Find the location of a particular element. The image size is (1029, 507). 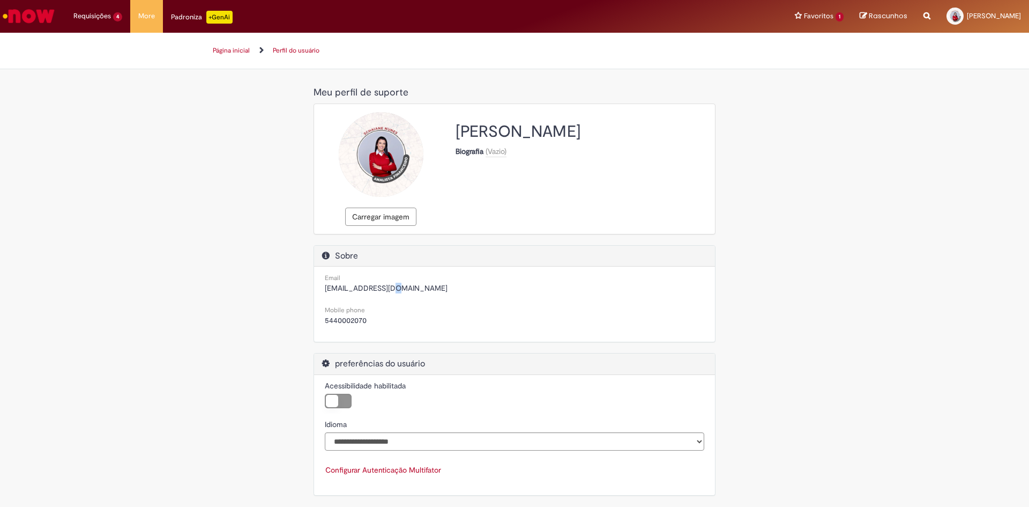

a: Página inicial is located at coordinates (231, 50).